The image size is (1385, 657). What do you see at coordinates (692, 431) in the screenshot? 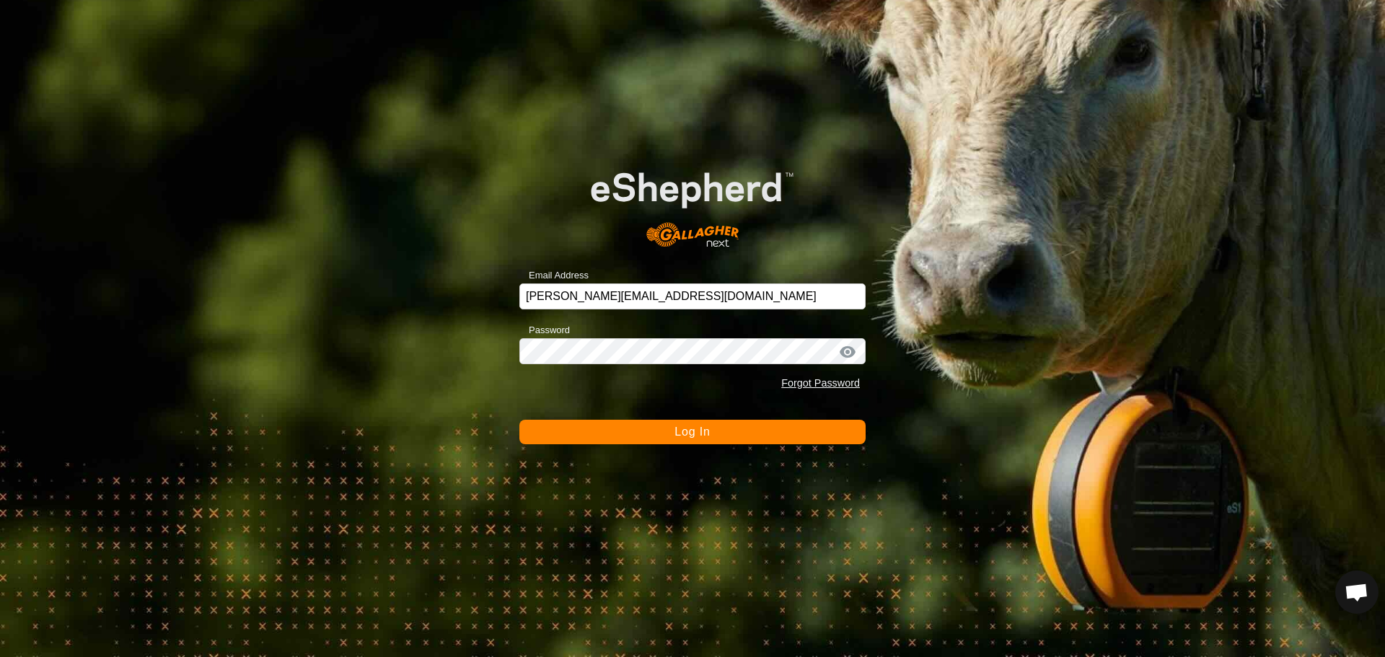
I see `span: Log In` at bounding box center [692, 431].